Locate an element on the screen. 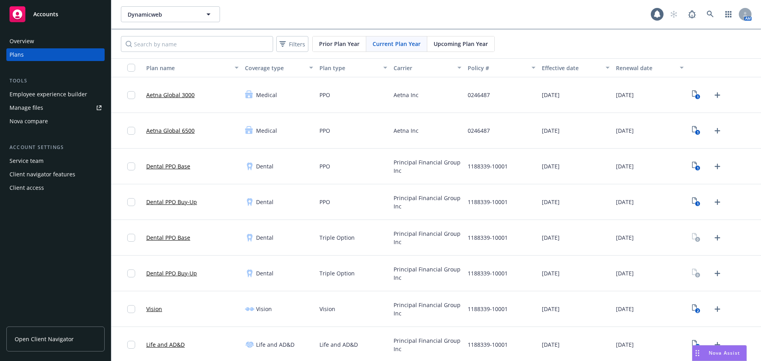 The image size is (761, 361). div: Manage files is located at coordinates (26, 108).